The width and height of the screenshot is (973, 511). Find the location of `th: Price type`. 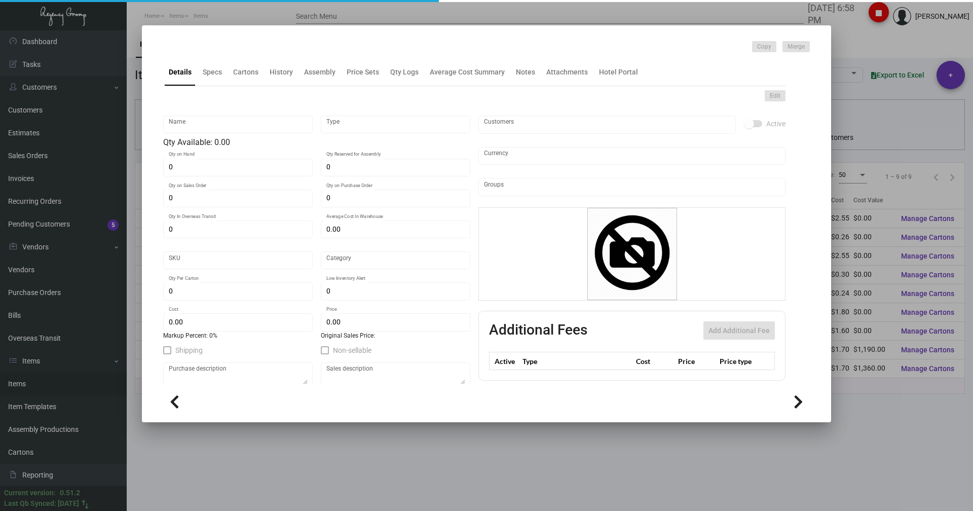

th: Price type is located at coordinates (740, 361).